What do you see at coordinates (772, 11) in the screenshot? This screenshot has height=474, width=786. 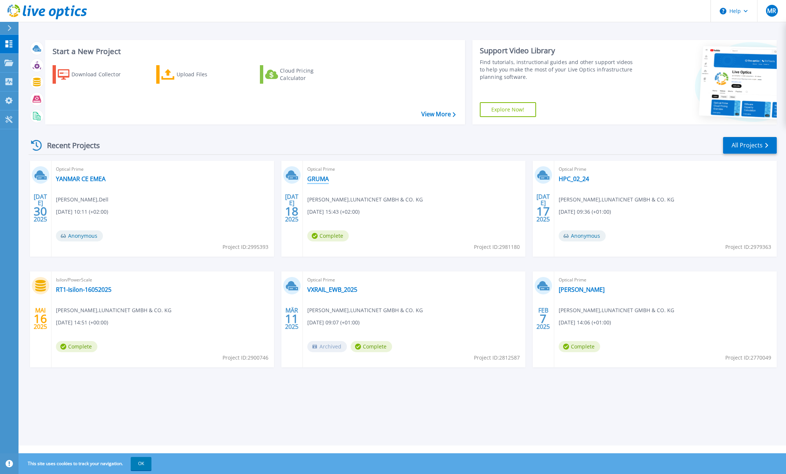 I see `span: MR` at bounding box center [772, 11].